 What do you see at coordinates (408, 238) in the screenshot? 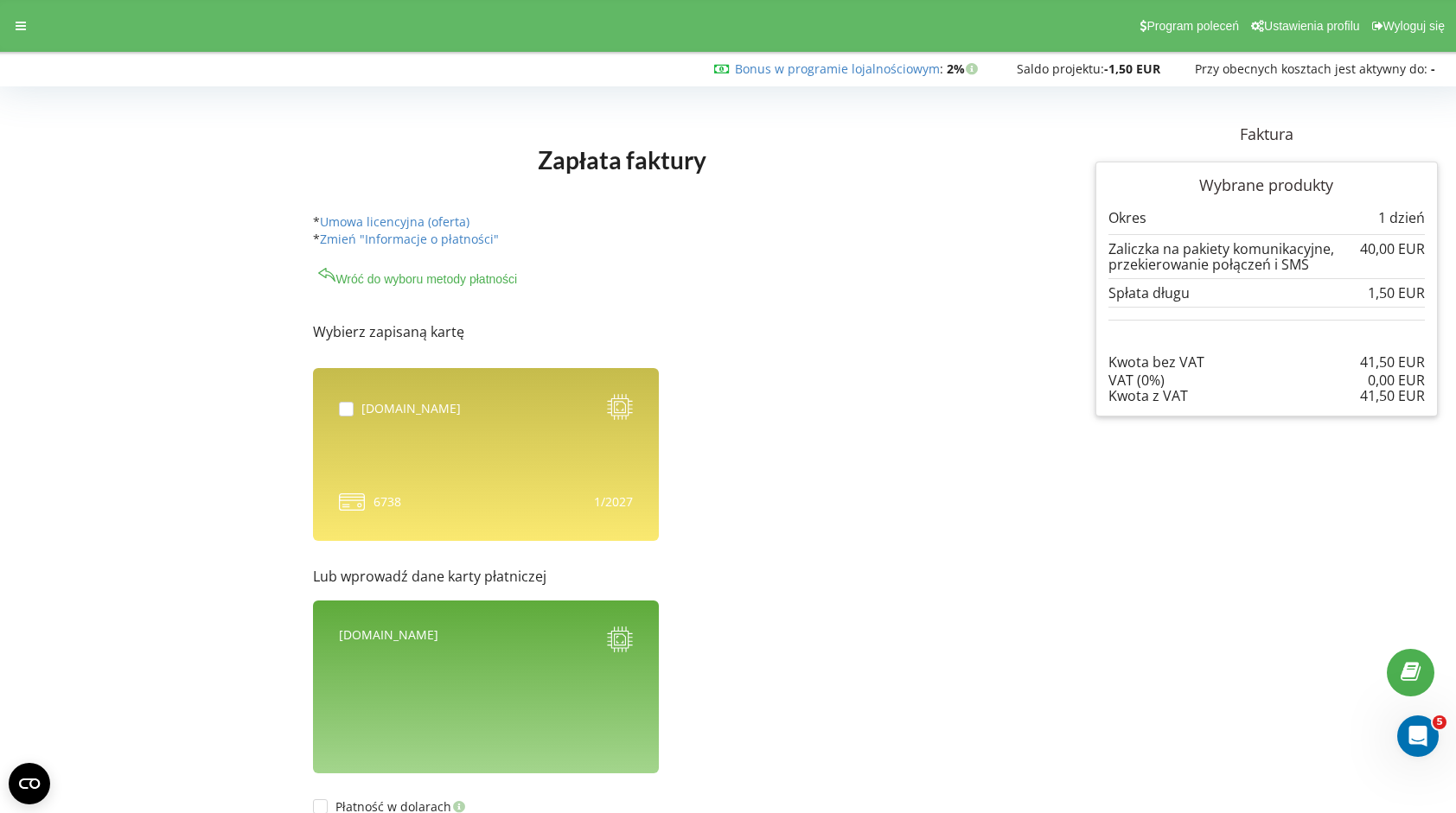
I see `a: Zmień "Informacje o płatności"` at bounding box center [408, 238].